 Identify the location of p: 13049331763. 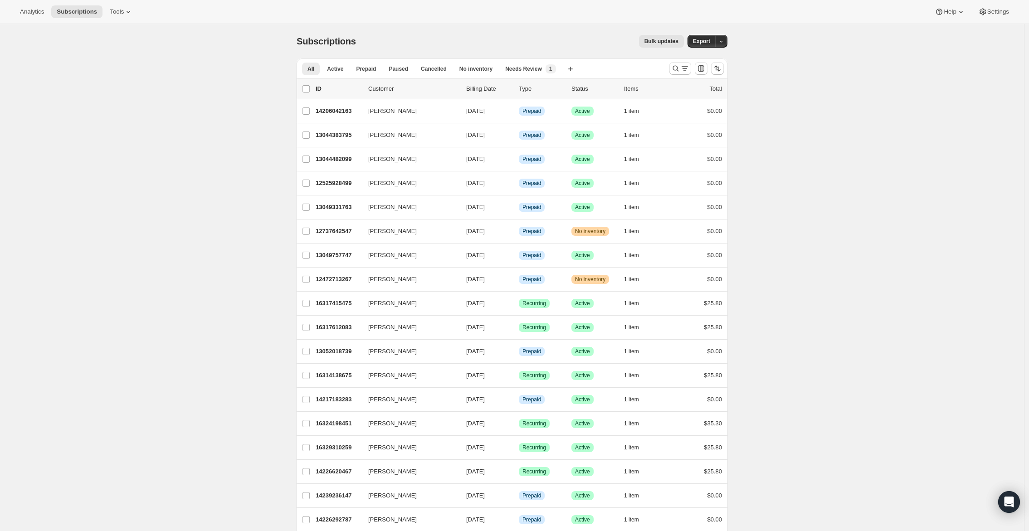
(338, 207).